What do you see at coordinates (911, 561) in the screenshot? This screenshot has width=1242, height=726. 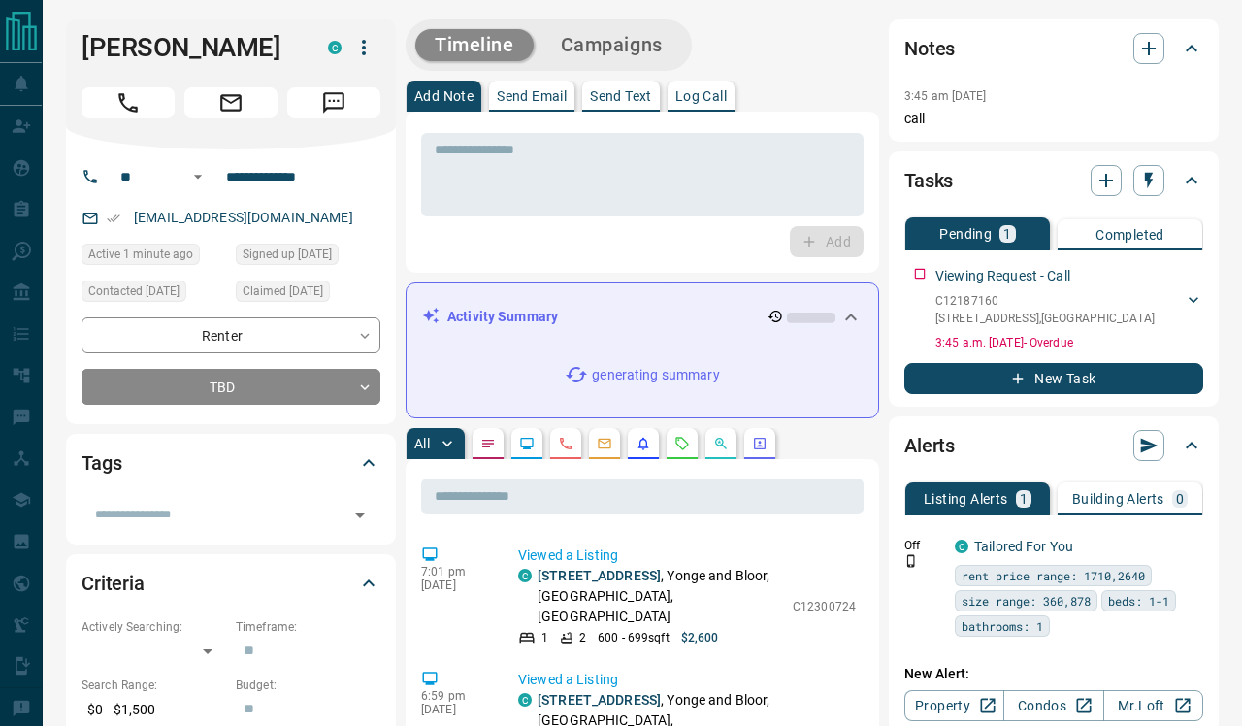 I see `svg: Push Notification Only` at bounding box center [911, 561].